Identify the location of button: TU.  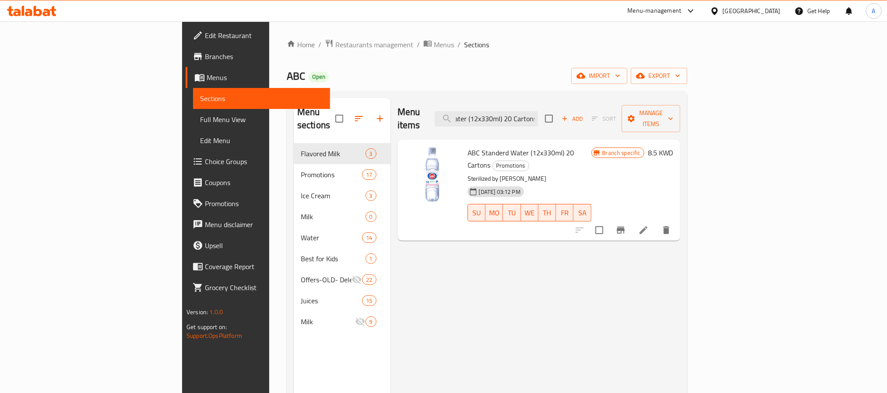
(512, 213).